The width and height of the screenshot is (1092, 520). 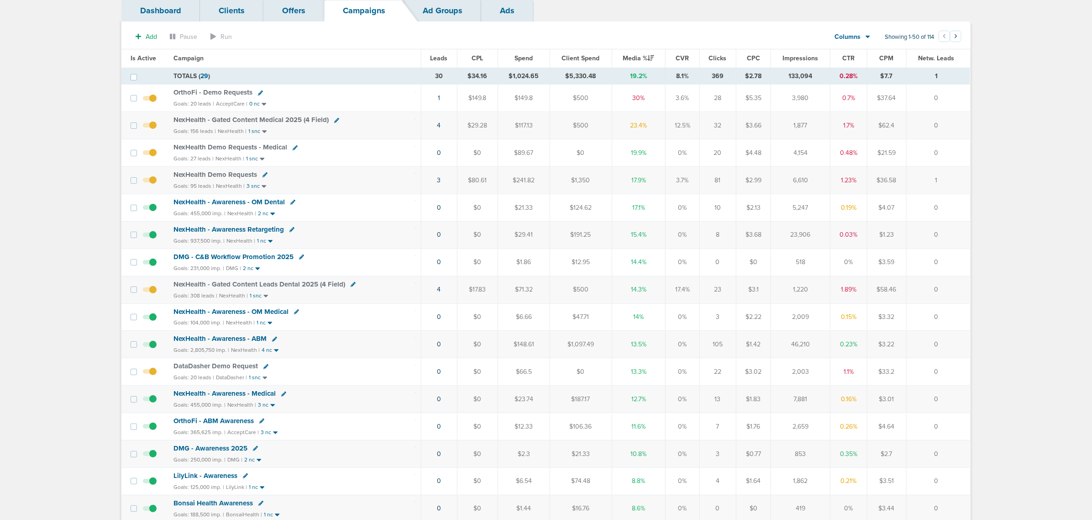 What do you see at coordinates (718, 76) in the screenshot?
I see `td: 369` at bounding box center [718, 76].